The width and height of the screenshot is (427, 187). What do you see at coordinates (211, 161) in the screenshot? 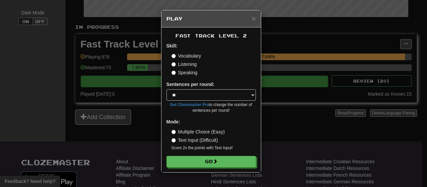
I see `button: Go` at bounding box center [211, 161].